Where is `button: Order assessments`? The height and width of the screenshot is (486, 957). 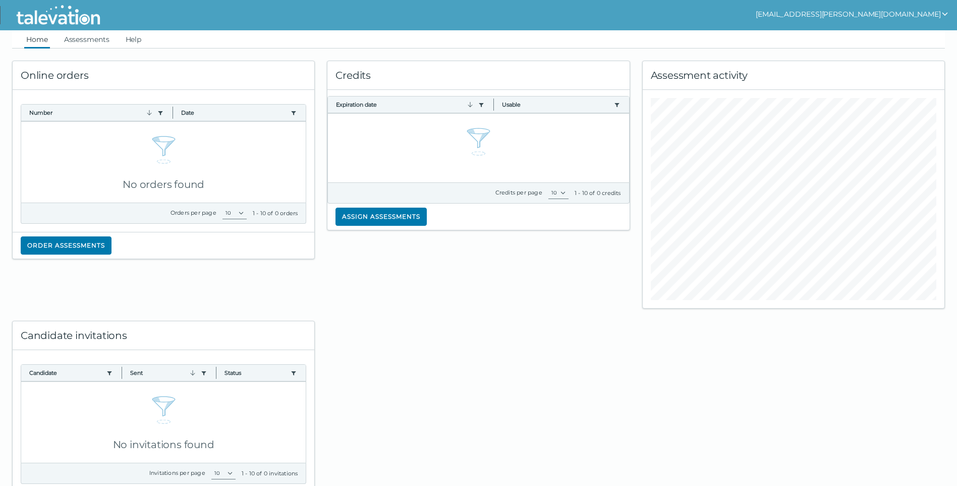 button: Order assessments is located at coordinates (66, 245).